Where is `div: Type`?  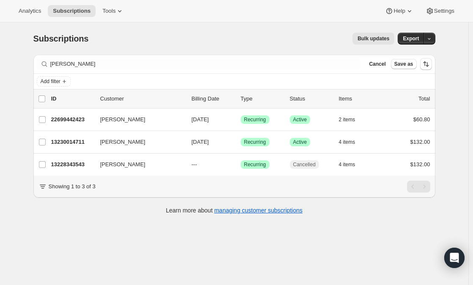 div: Type is located at coordinates (262, 99).